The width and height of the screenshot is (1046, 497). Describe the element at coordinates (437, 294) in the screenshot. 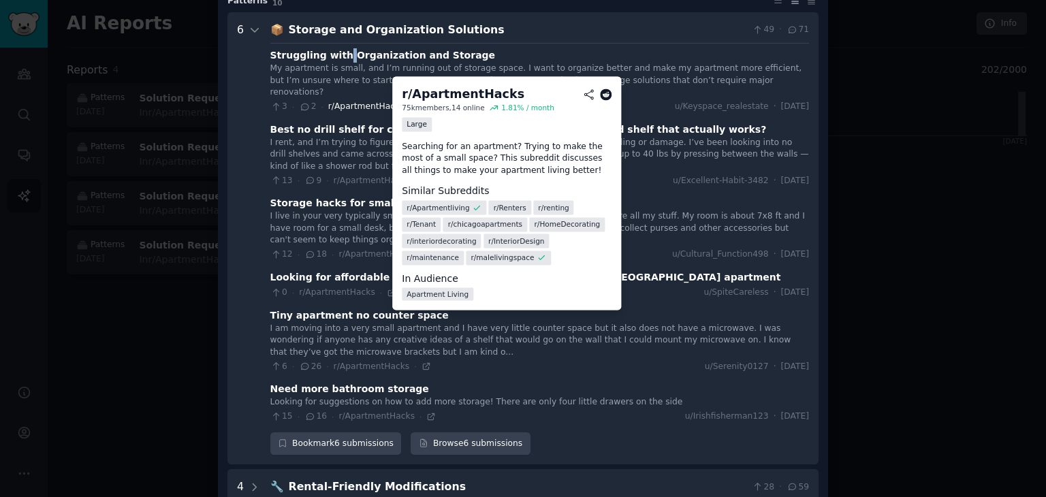

I see `a: Apartment Living` at that location.